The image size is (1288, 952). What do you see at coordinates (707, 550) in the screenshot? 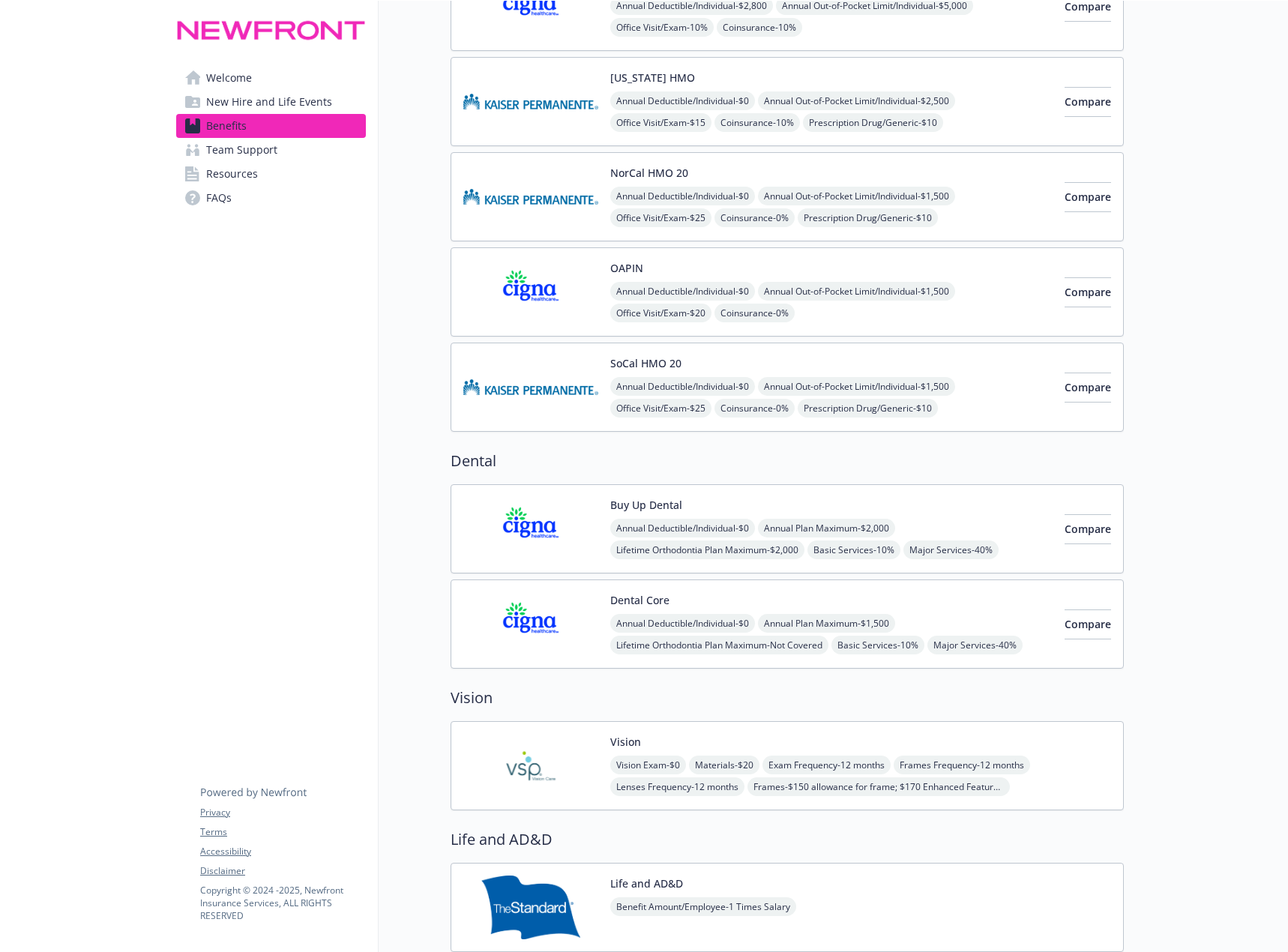
I see `span: Lifetime Orthodontia Plan Maximum - $2,000` at bounding box center [707, 550].